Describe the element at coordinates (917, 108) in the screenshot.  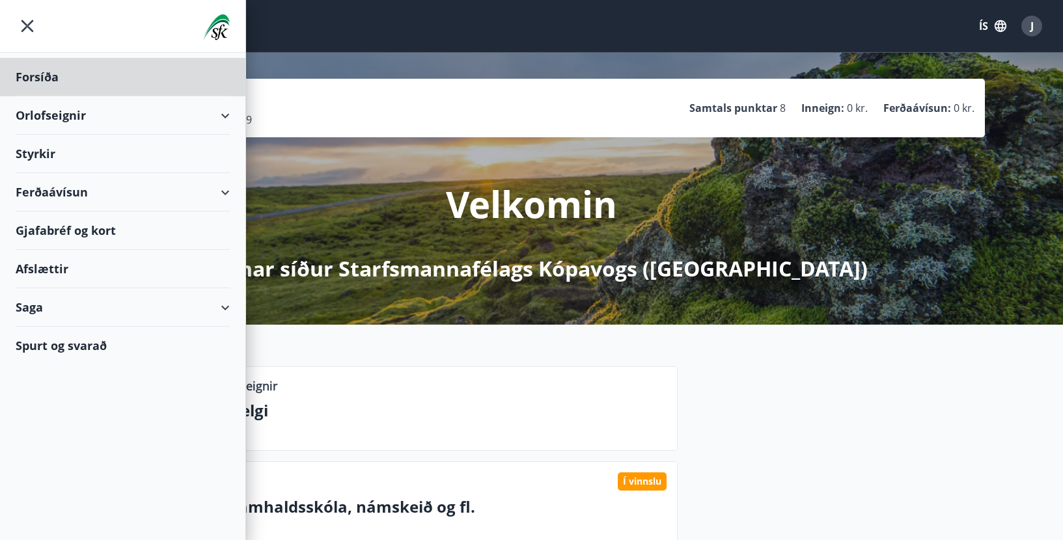
I see `p: Ferðaávísun :` at that location.